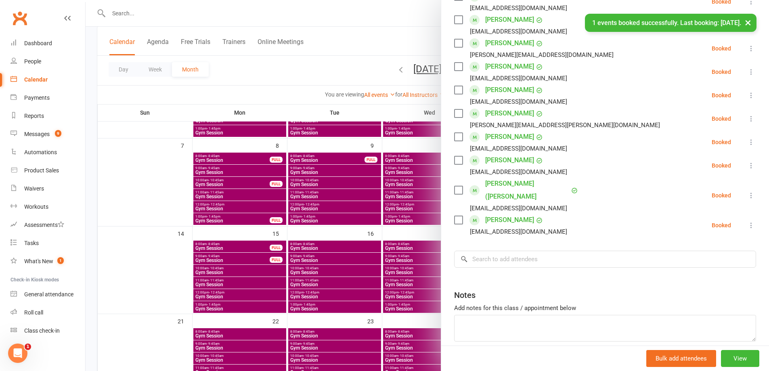  Describe the element at coordinates (48, 330) in the screenshot. I see `a: Class kiosk mode` at that location.